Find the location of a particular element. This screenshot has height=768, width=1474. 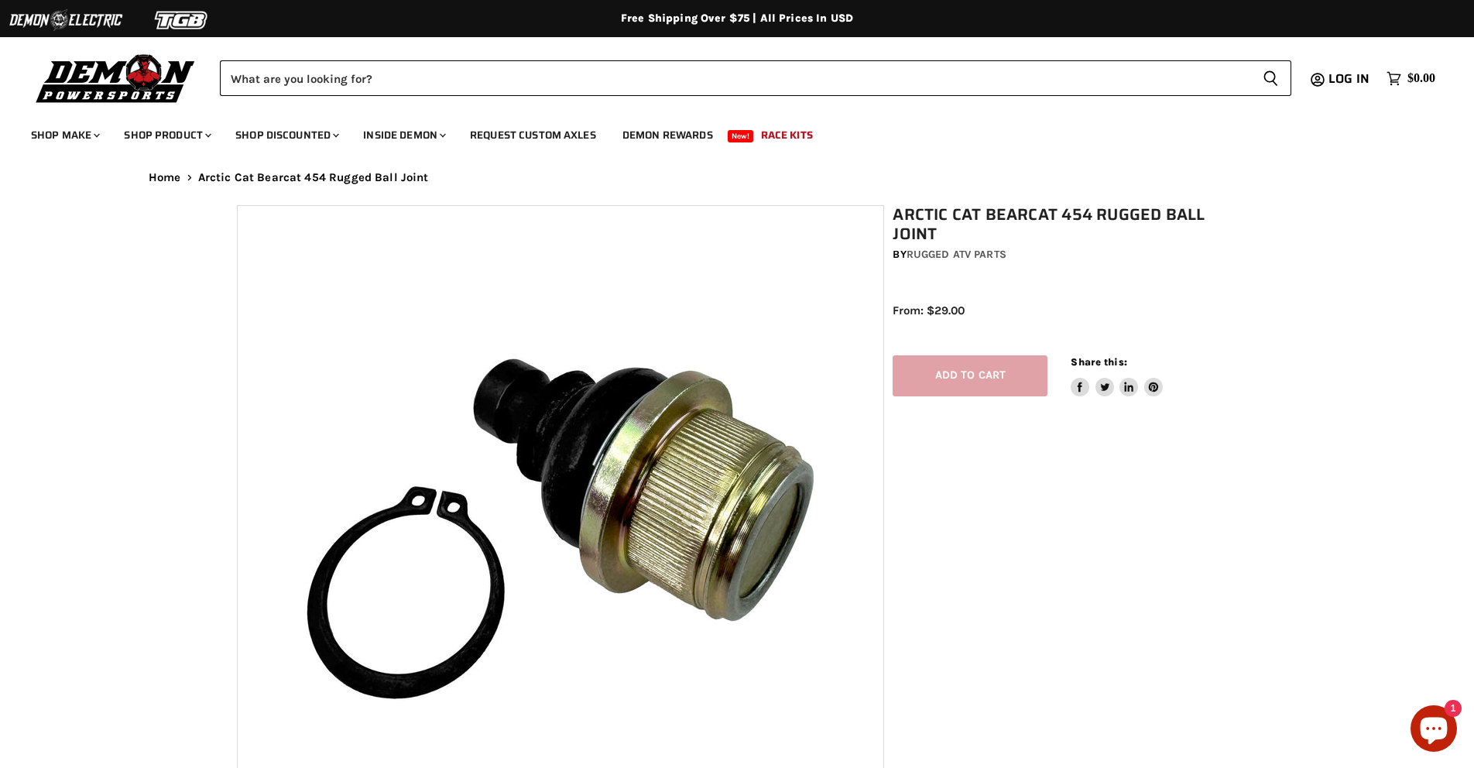

a: Demon Rewards is located at coordinates (668, 135).